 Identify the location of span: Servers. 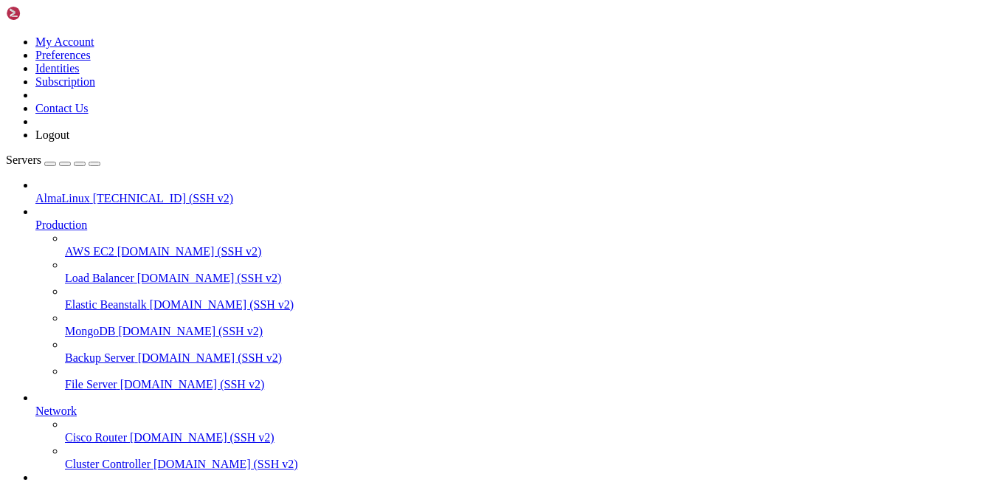
(24, 159).